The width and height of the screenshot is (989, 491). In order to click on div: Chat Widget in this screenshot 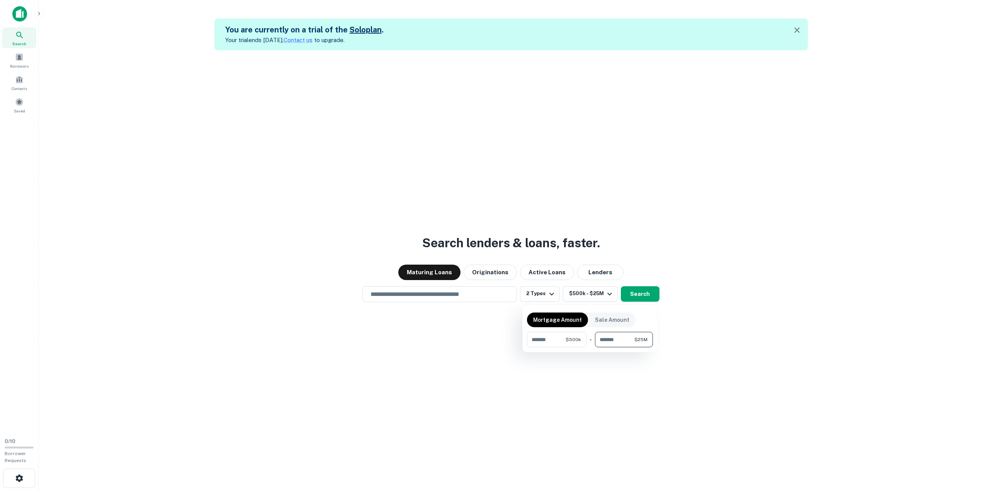, I will do `click(970, 423)`.